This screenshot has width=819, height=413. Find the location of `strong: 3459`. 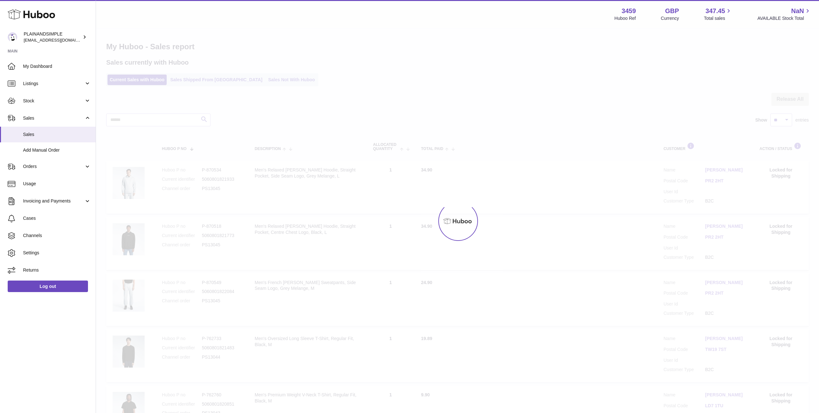

strong: 3459 is located at coordinates (629, 11).